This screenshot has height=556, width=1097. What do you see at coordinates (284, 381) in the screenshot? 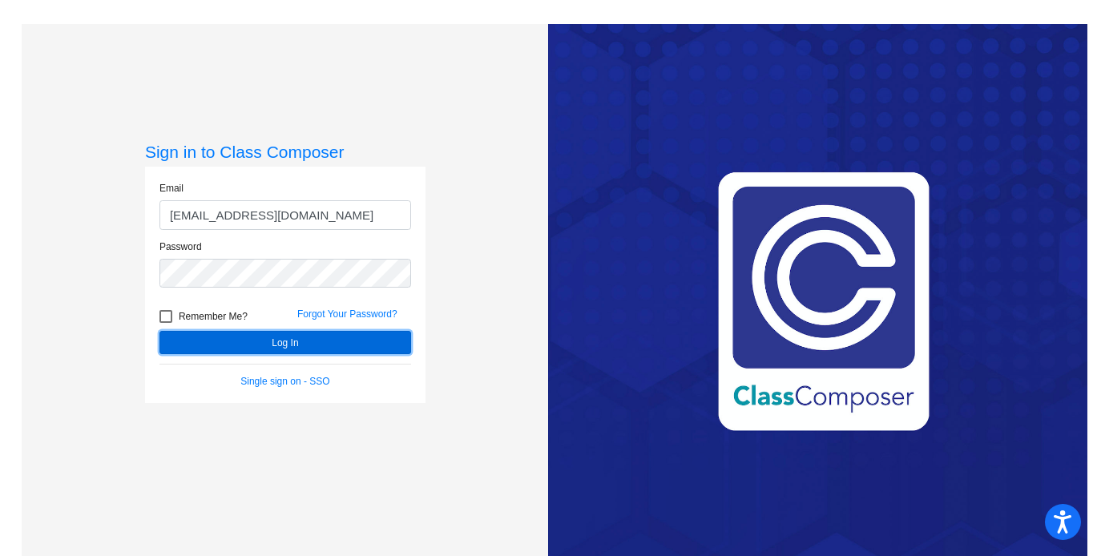
I see `a: Single sign on - SSO` at bounding box center [284, 381].